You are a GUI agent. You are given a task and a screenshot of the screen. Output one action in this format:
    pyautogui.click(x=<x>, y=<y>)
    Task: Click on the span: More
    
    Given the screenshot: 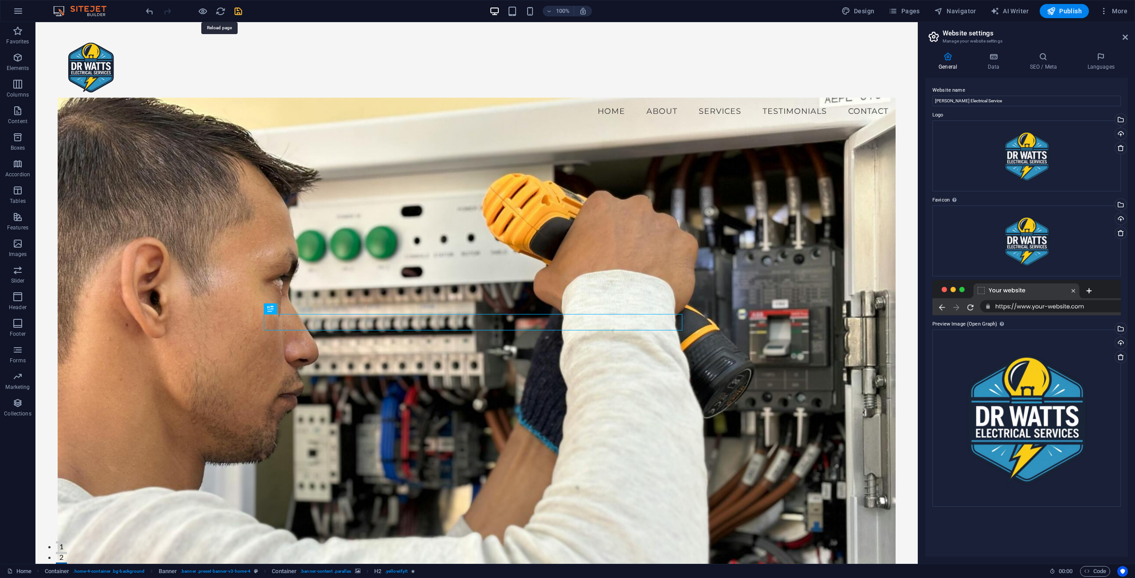 What is the action you would take?
    pyautogui.click(x=1113, y=11)
    